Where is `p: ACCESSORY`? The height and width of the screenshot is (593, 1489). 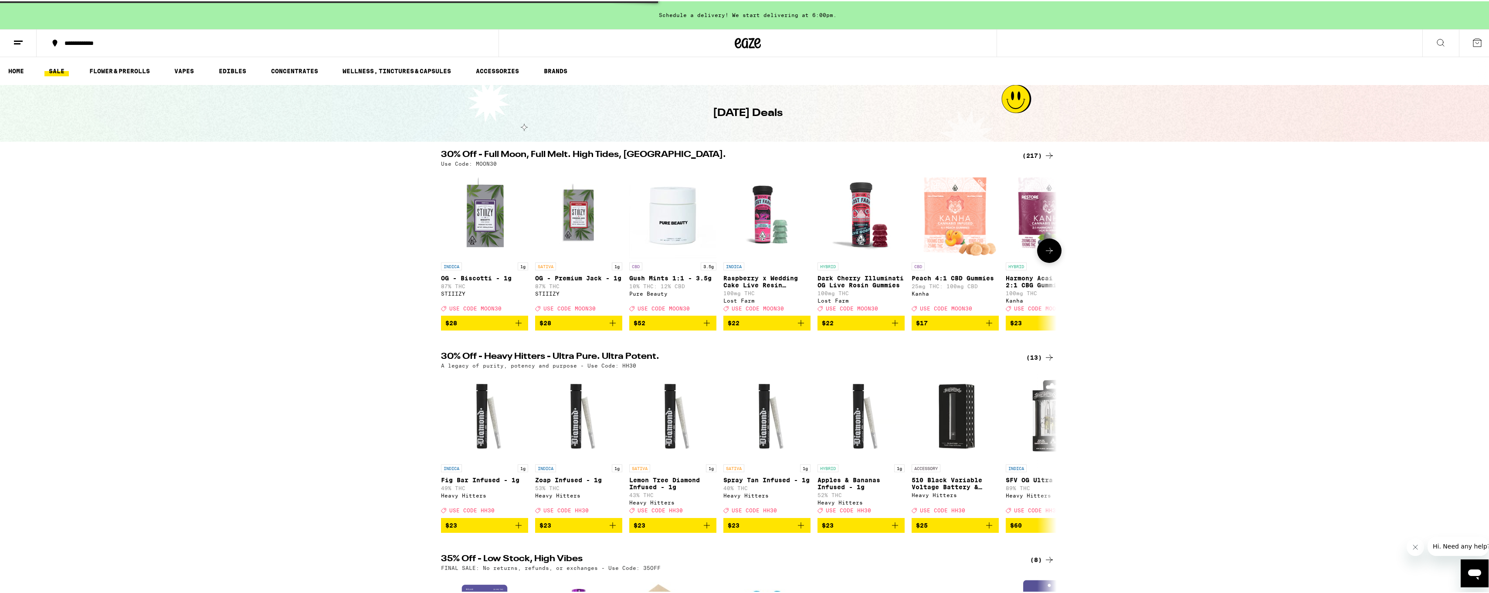 p: ACCESSORY is located at coordinates (926, 467).